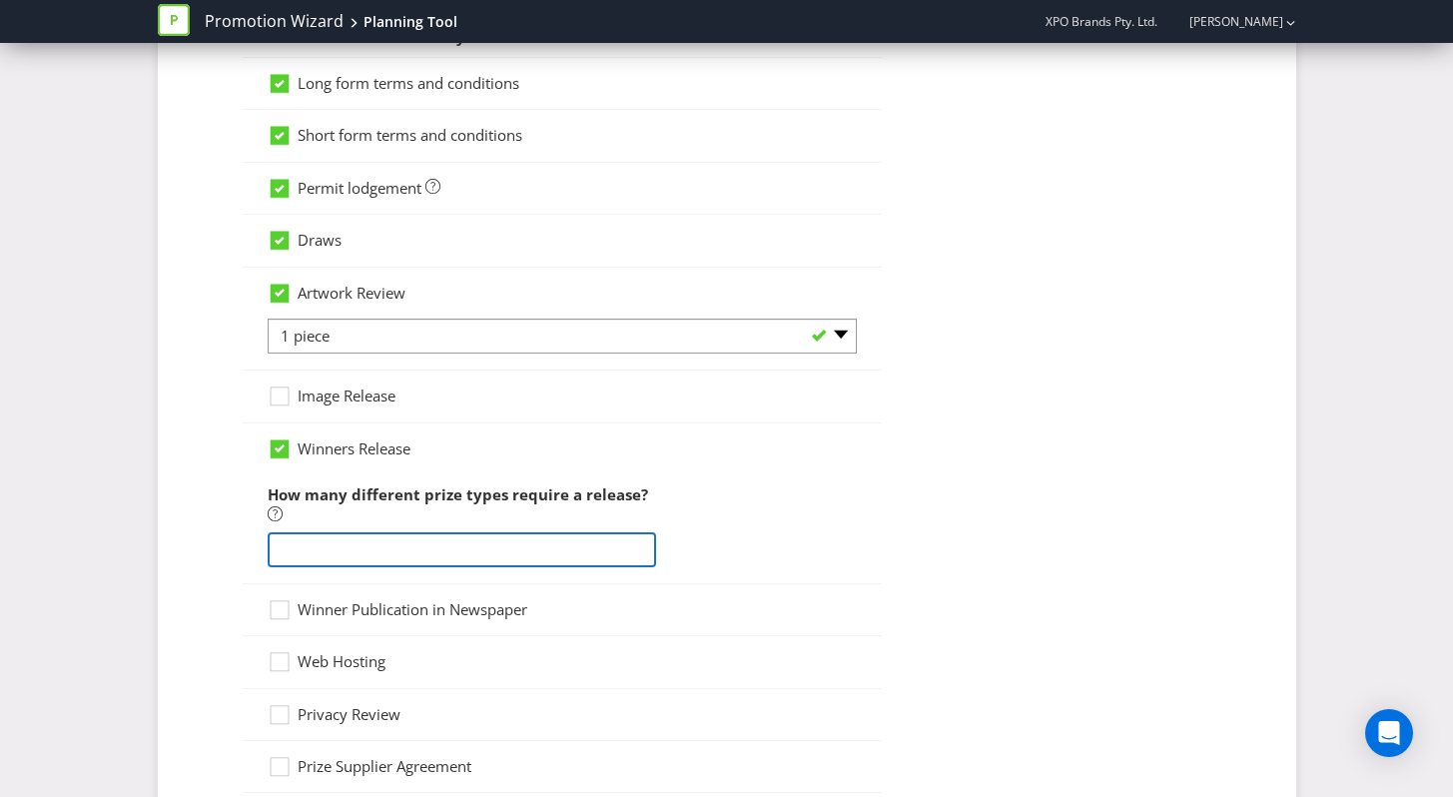  Describe the element at coordinates (320, 240) in the screenshot. I see `span: Draws` at that location.